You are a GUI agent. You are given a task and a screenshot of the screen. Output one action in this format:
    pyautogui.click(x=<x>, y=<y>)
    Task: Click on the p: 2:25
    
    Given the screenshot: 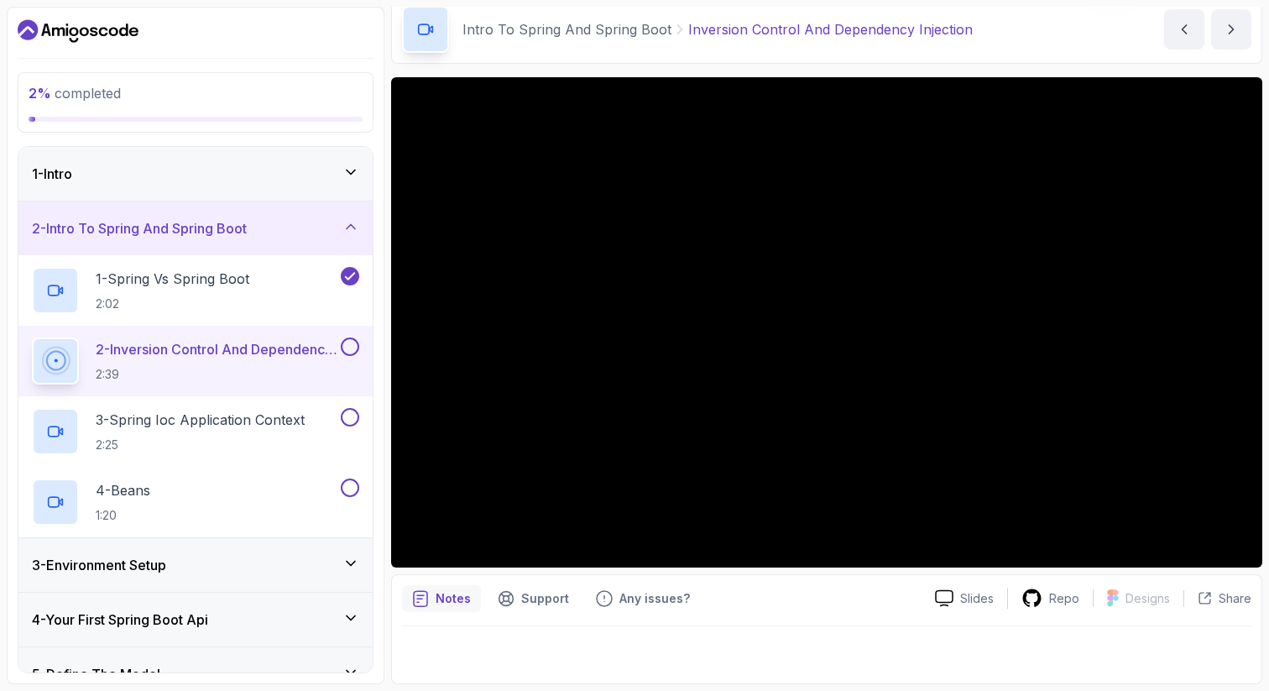 What is the action you would take?
    pyautogui.click(x=200, y=445)
    